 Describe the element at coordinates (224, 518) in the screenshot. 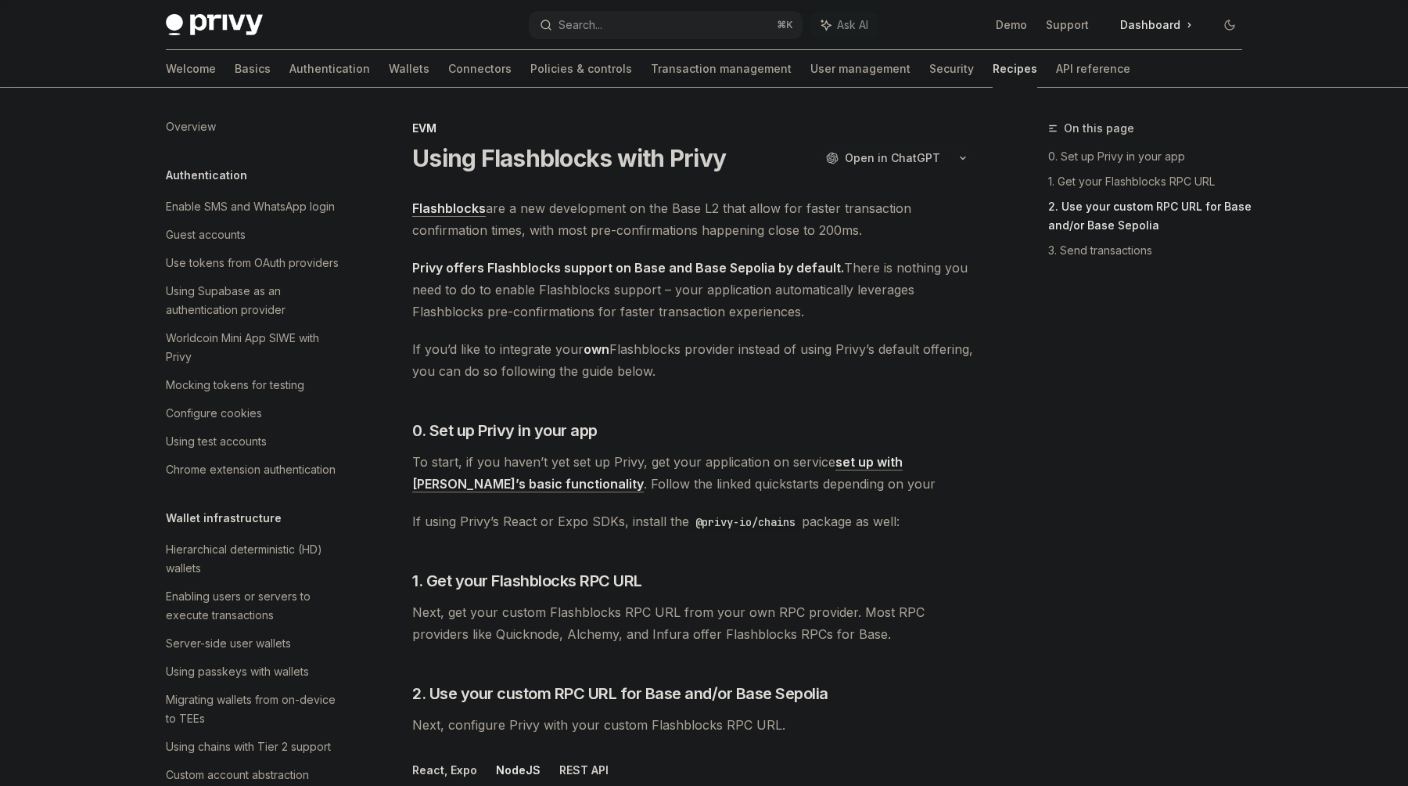

I see `h5: Wallet infrastructure` at that location.